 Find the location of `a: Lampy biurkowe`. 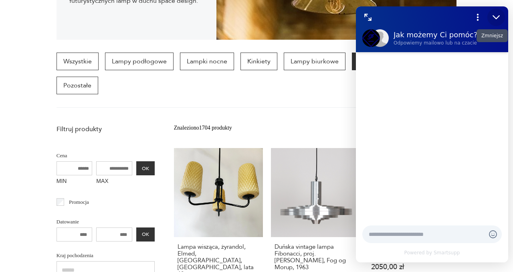

a: Lampy biurkowe is located at coordinates (315, 61).